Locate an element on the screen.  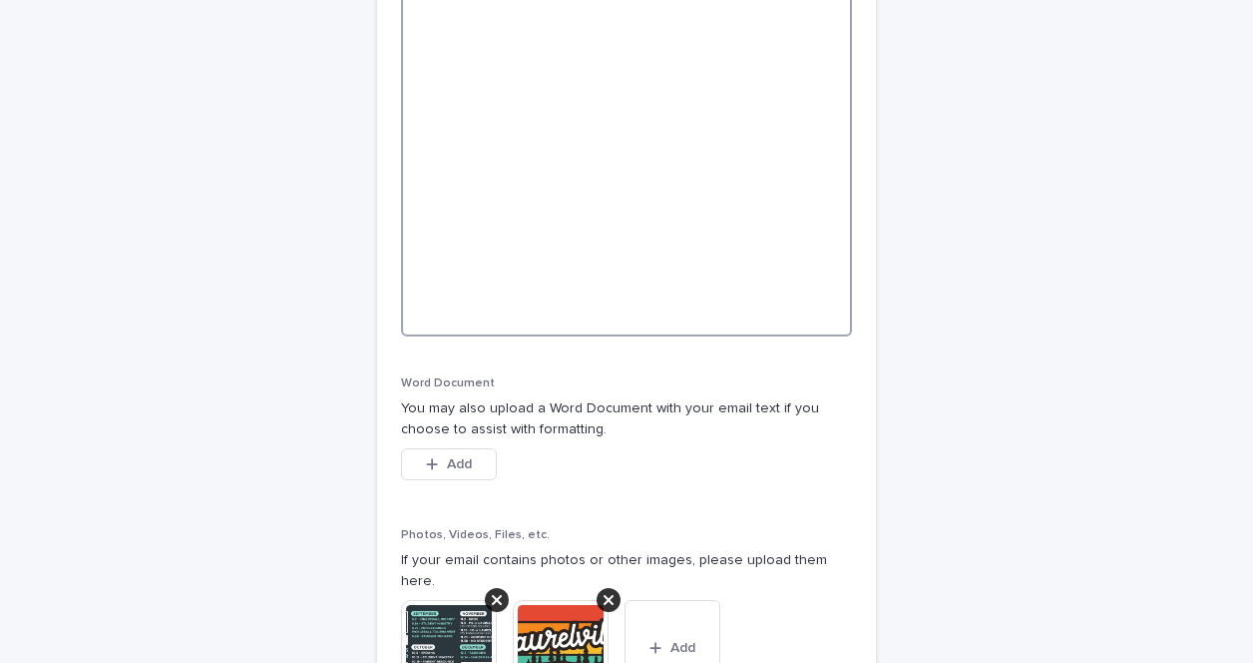
span: Photos, Videos, Files, etc. is located at coordinates (475, 535).